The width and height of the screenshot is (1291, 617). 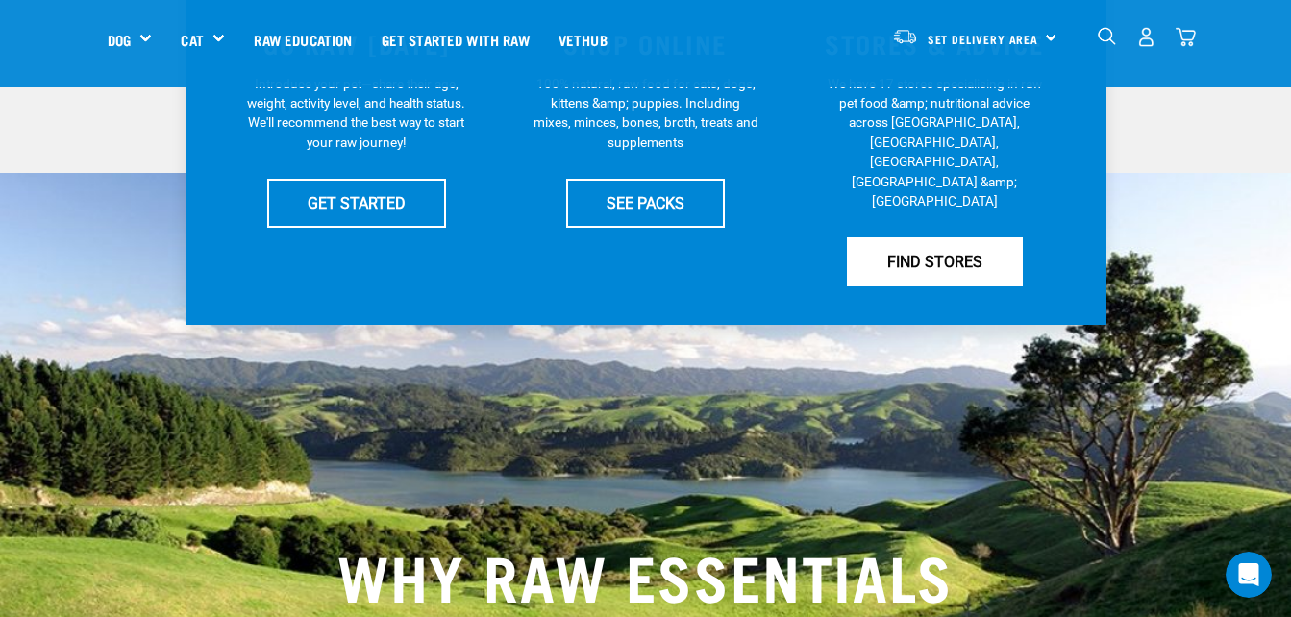 I want to click on img: van-moving.png, so click(x=905, y=37).